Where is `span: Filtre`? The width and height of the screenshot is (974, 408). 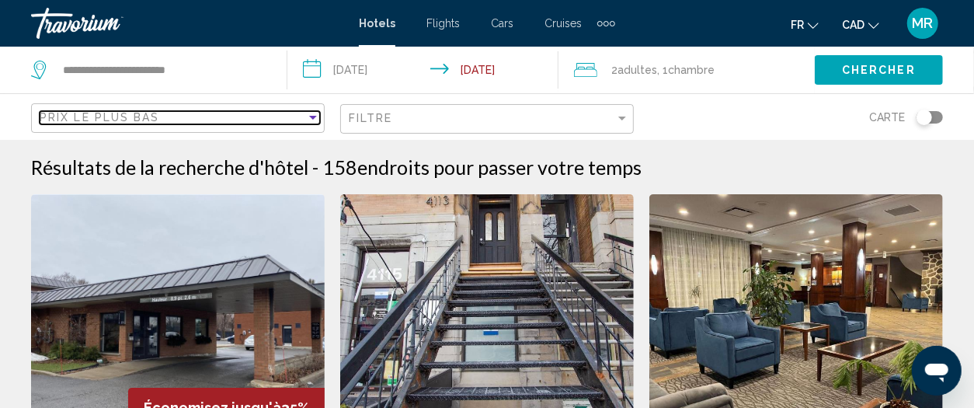 span: Filtre is located at coordinates (371, 118).